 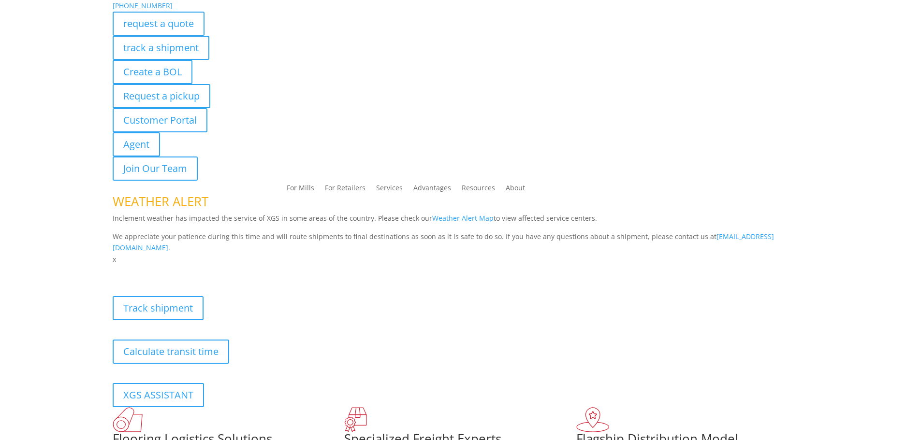 I want to click on p: x, so click(x=461, y=260).